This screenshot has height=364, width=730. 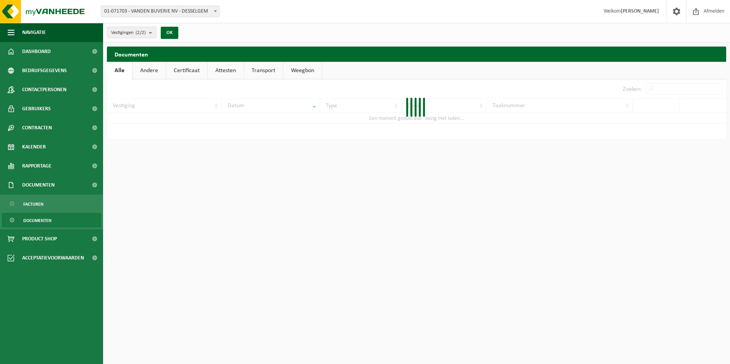 I want to click on span: Facturen, so click(x=33, y=204).